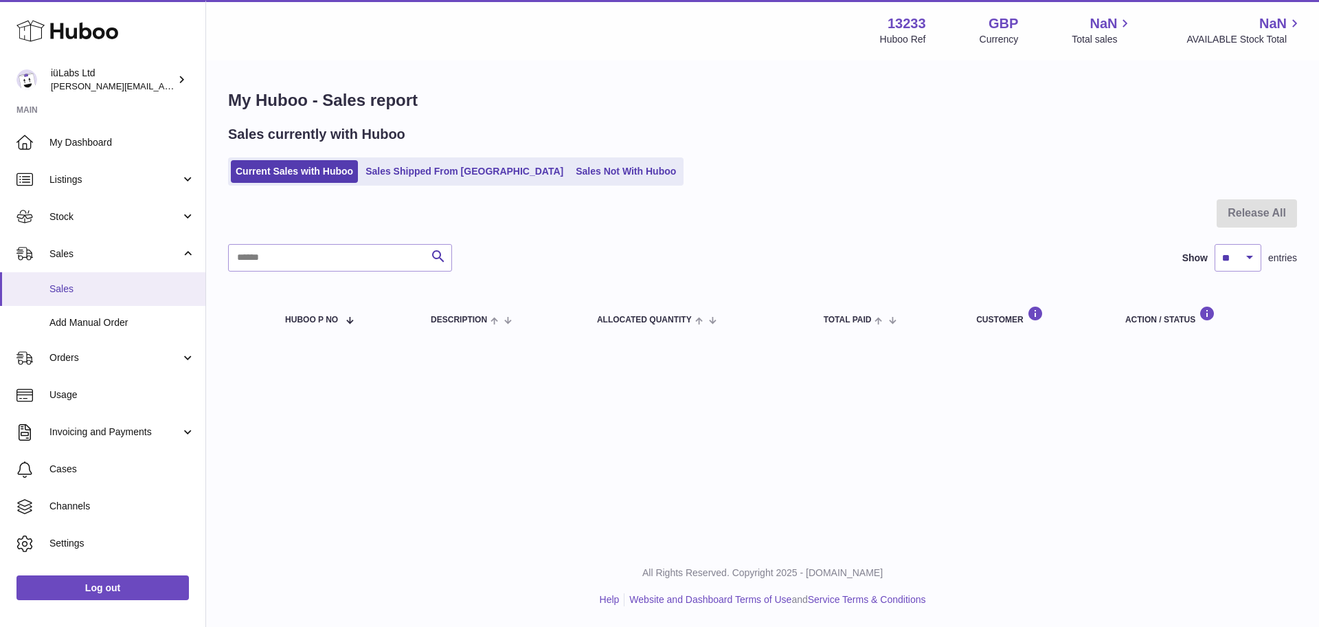 The image size is (1319, 627). What do you see at coordinates (115, 216) in the screenshot?
I see `span: Stock` at bounding box center [115, 216].